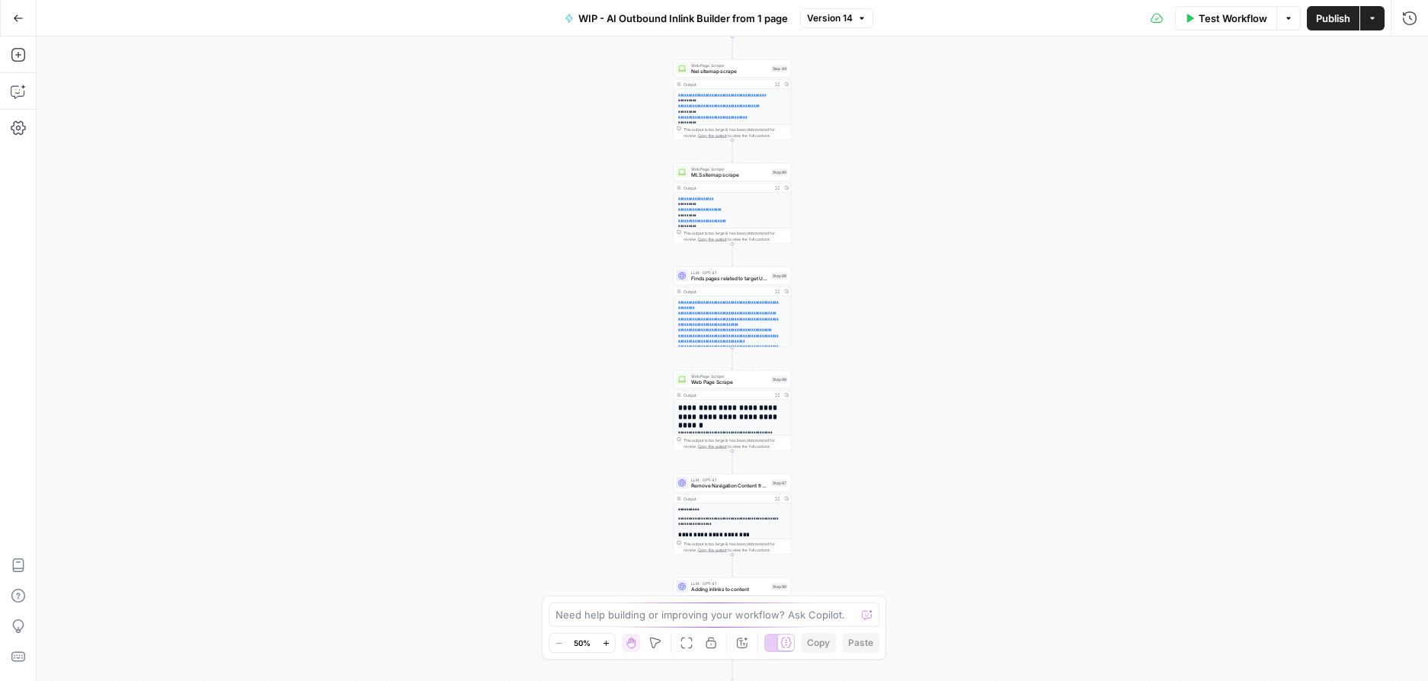  Describe the element at coordinates (860, 643) in the screenshot. I see `span: Paste` at that location.